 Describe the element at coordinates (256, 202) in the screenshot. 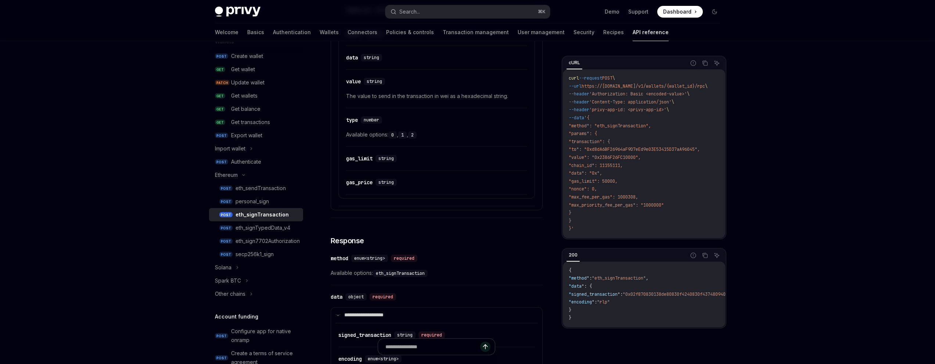

I see `a: POSTpersonal_sign` at that location.